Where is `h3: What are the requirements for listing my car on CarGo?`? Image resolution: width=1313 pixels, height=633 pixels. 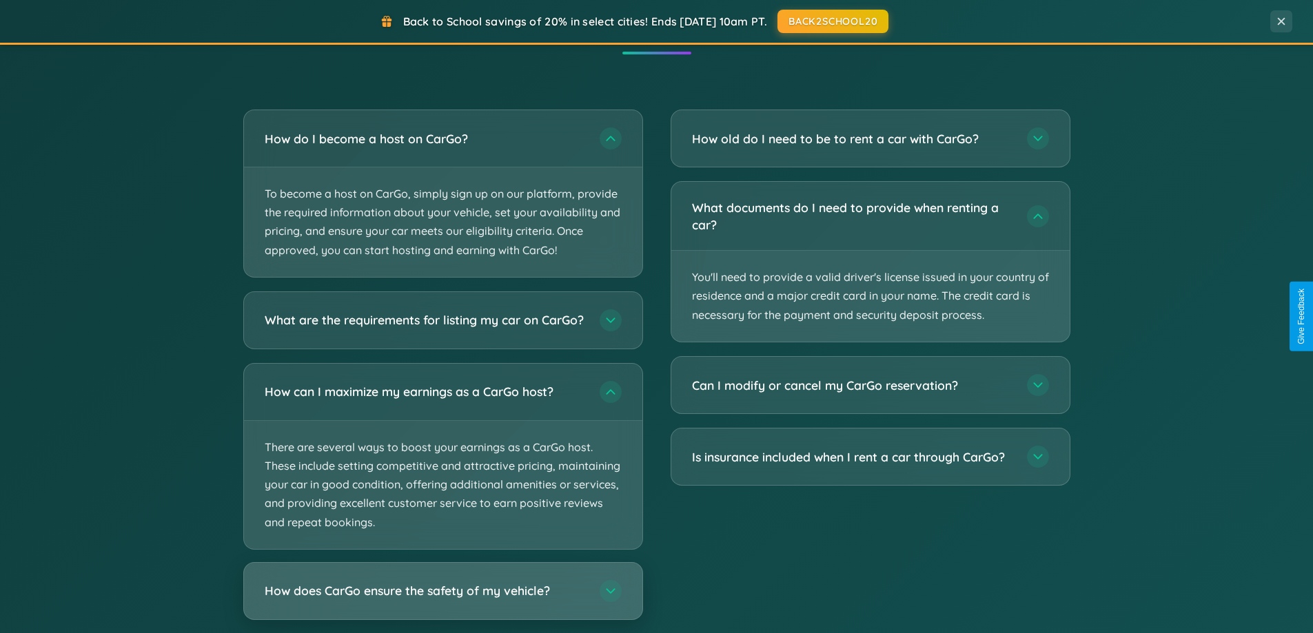
h3: What are the requirements for listing my car on CarGo? is located at coordinates (425, 320).